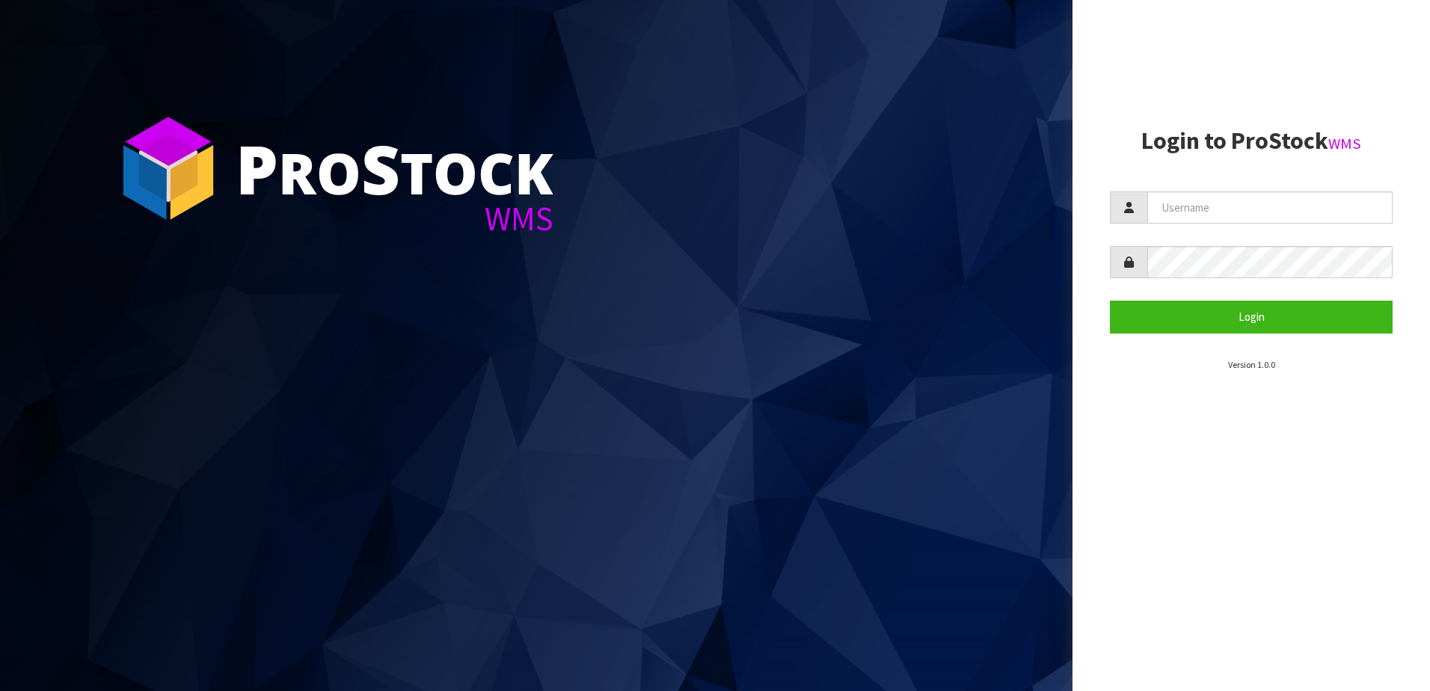 The width and height of the screenshot is (1430, 691). Describe the element at coordinates (394, 168) in the screenshot. I see `div: ro tock` at that location.